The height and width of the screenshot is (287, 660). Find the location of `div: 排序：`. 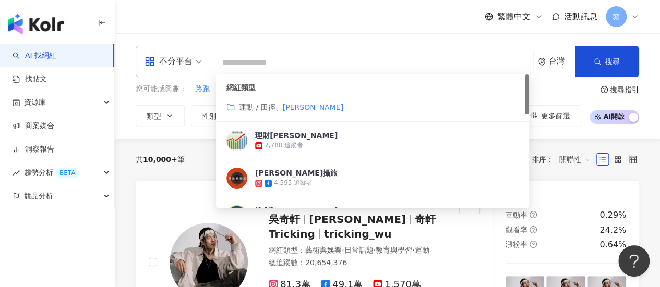

div: 排序： is located at coordinates (564, 160).